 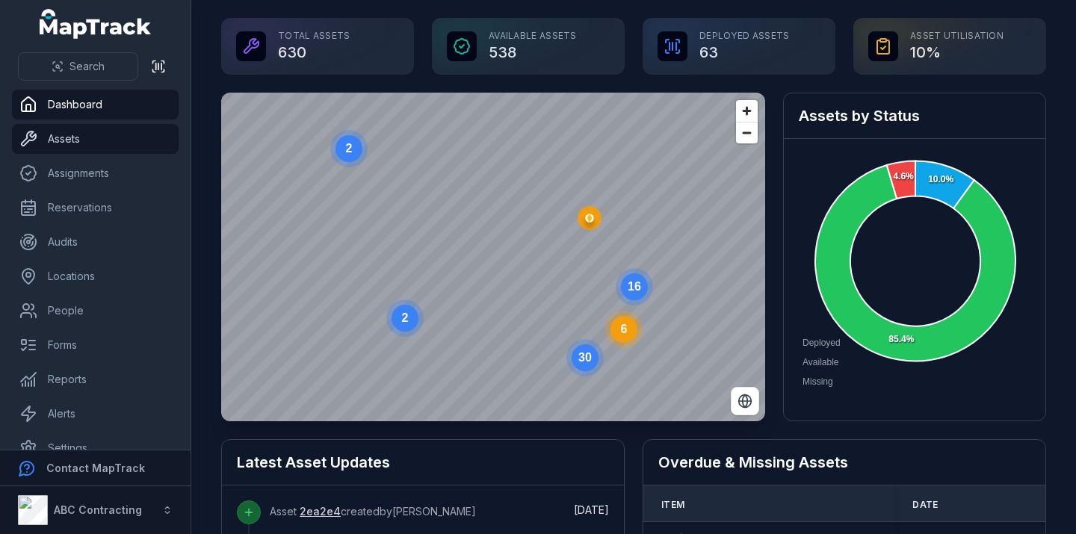 What do you see at coordinates (673, 505) in the screenshot?
I see `span: Item` at bounding box center [673, 505].